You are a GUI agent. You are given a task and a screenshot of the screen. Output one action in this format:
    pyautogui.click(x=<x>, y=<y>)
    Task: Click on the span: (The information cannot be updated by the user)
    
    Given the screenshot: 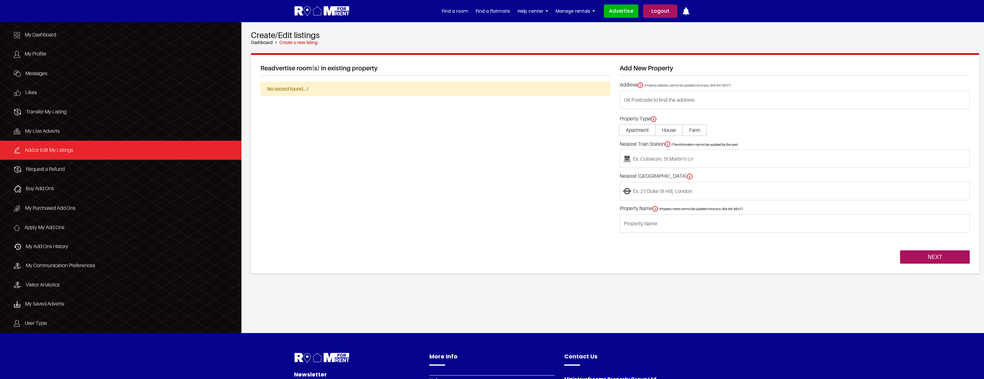 What is the action you would take?
    pyautogui.click(x=705, y=145)
    